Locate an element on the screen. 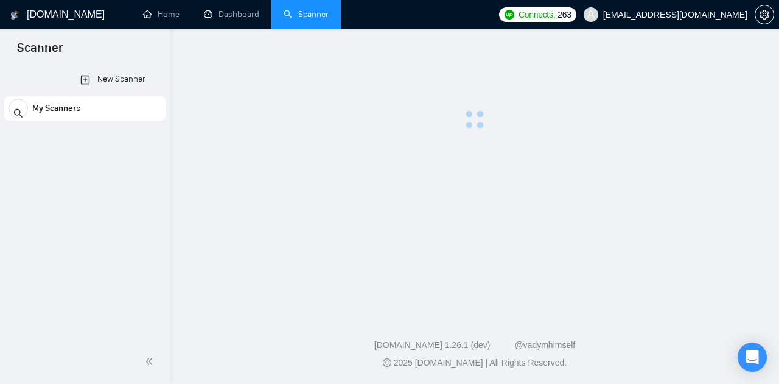 Image resolution: width=779 pixels, height=384 pixels. button: search is located at coordinates (18, 108).